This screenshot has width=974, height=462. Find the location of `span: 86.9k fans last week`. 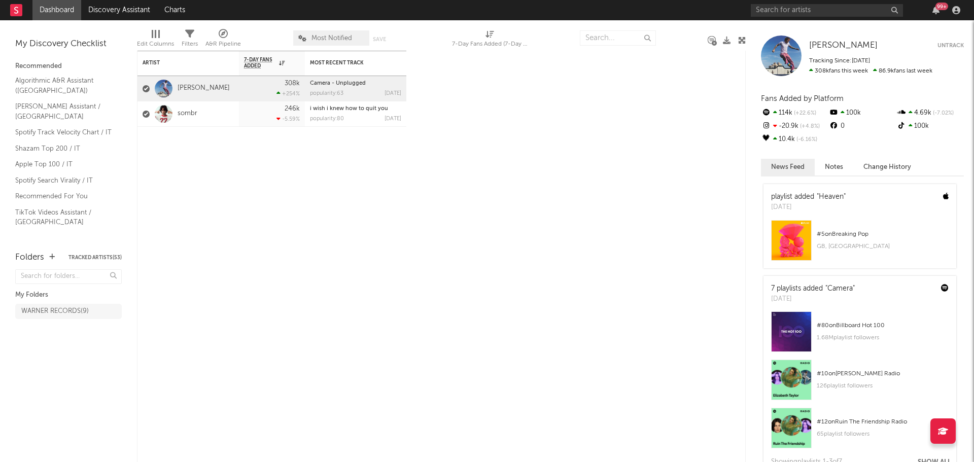

span: 86.9k fans last week is located at coordinates (870, 71).